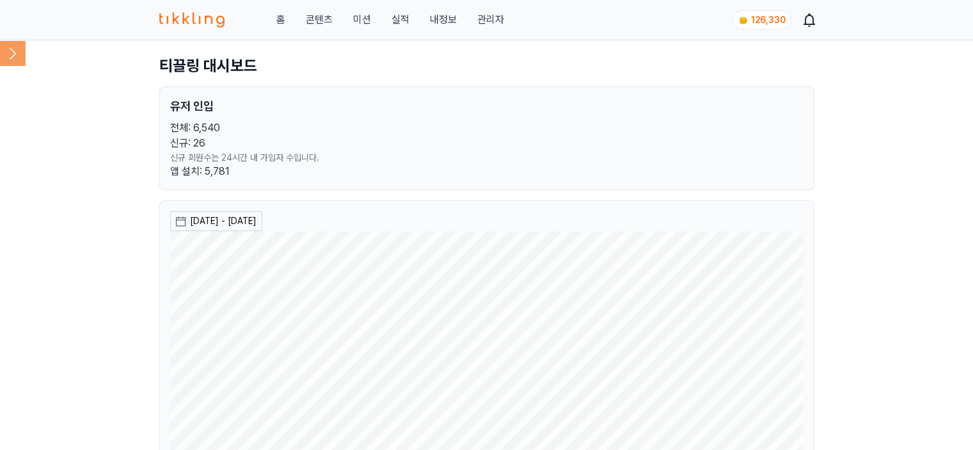 The width and height of the screenshot is (973, 450). Describe the element at coordinates (319, 20) in the screenshot. I see `a: 콘텐츠` at that location.